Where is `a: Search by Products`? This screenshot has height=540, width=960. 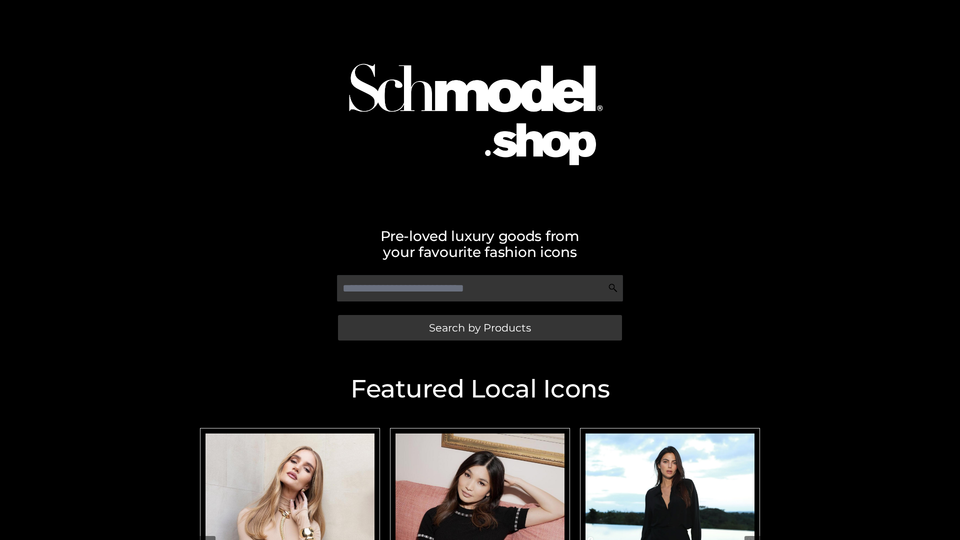 a: Search by Products is located at coordinates (480, 327).